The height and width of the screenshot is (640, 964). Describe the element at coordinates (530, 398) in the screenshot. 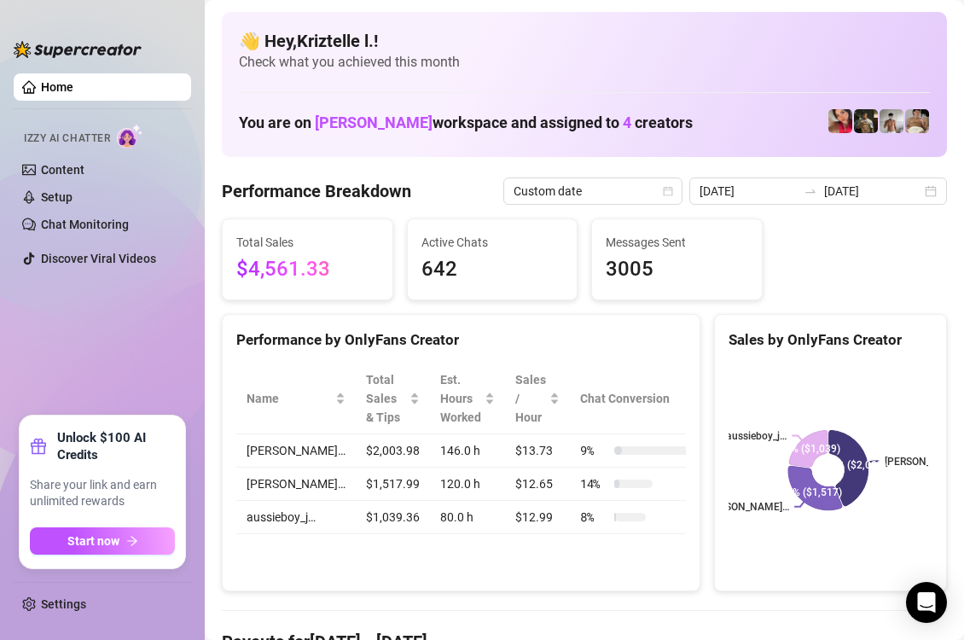

I see `span: Sales / Hour` at that location.